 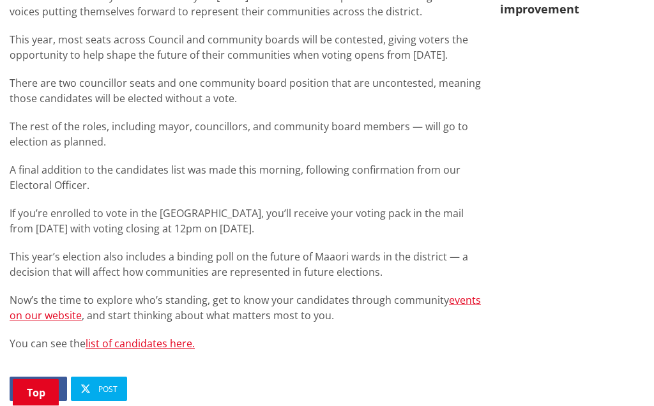 What do you see at coordinates (245, 178) in the screenshot?
I see `p: A final addition to the candidates list was made this morning, following confirmation from our El...` at bounding box center [245, 178].